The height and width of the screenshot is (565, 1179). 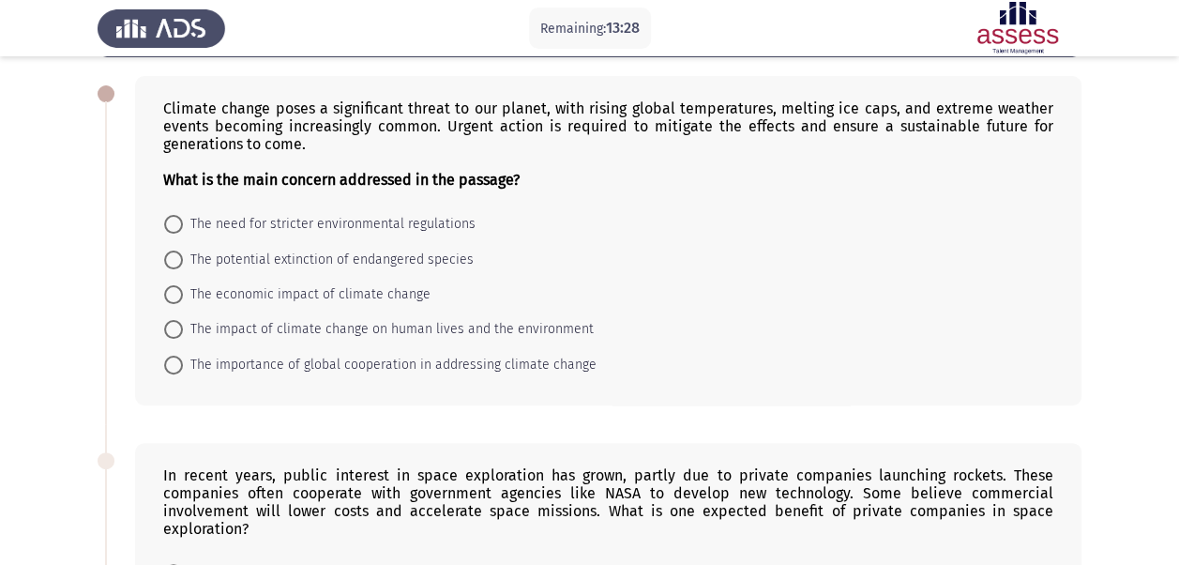 I want to click on div: Climate change poses a significant threat to our planet, with rising global temperatures, melting..., so click(x=608, y=144).